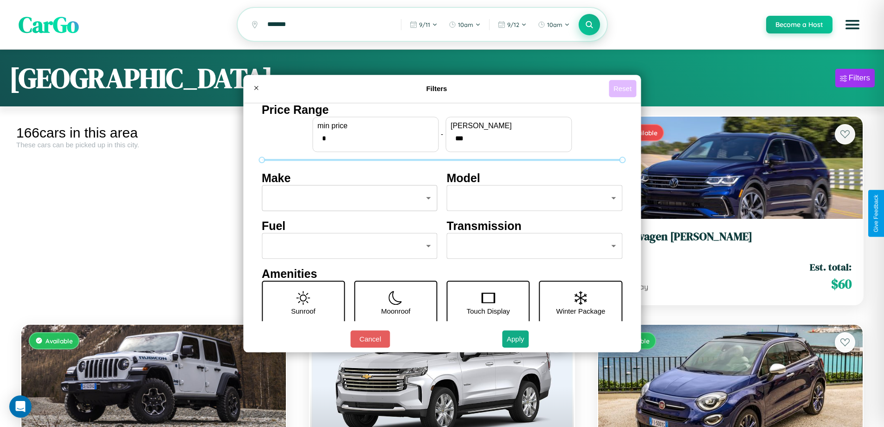  Describe the element at coordinates (59, 340) in the screenshot. I see `span: Available` at that location.